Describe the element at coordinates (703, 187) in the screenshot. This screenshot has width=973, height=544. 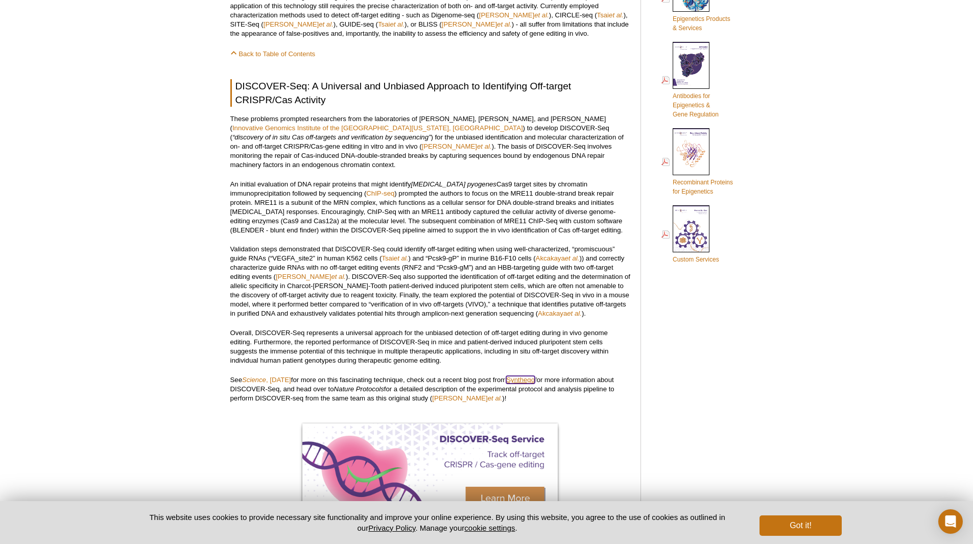
I see `span: Recombinant Proteins for Epigenetics` at that location.